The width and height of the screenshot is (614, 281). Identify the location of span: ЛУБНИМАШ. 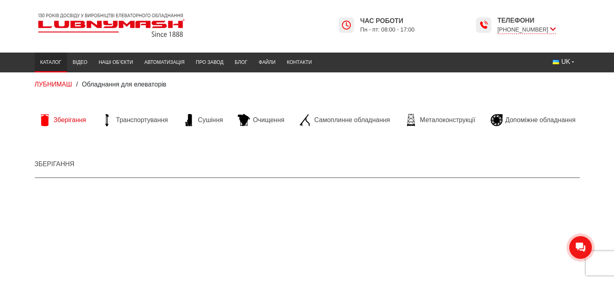
(53, 84).